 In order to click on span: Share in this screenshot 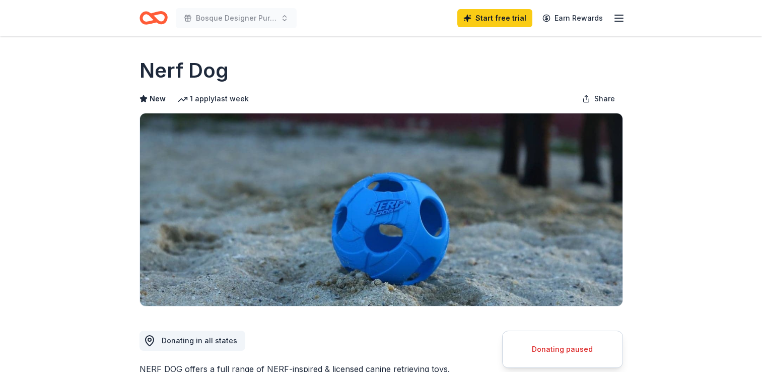, I will do `click(604, 99)`.